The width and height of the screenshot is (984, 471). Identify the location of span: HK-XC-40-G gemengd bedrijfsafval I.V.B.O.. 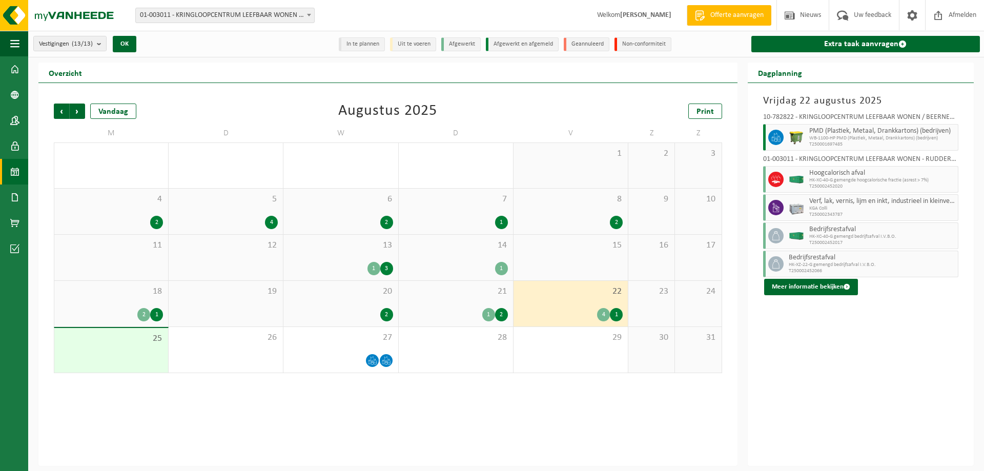
(882, 237).